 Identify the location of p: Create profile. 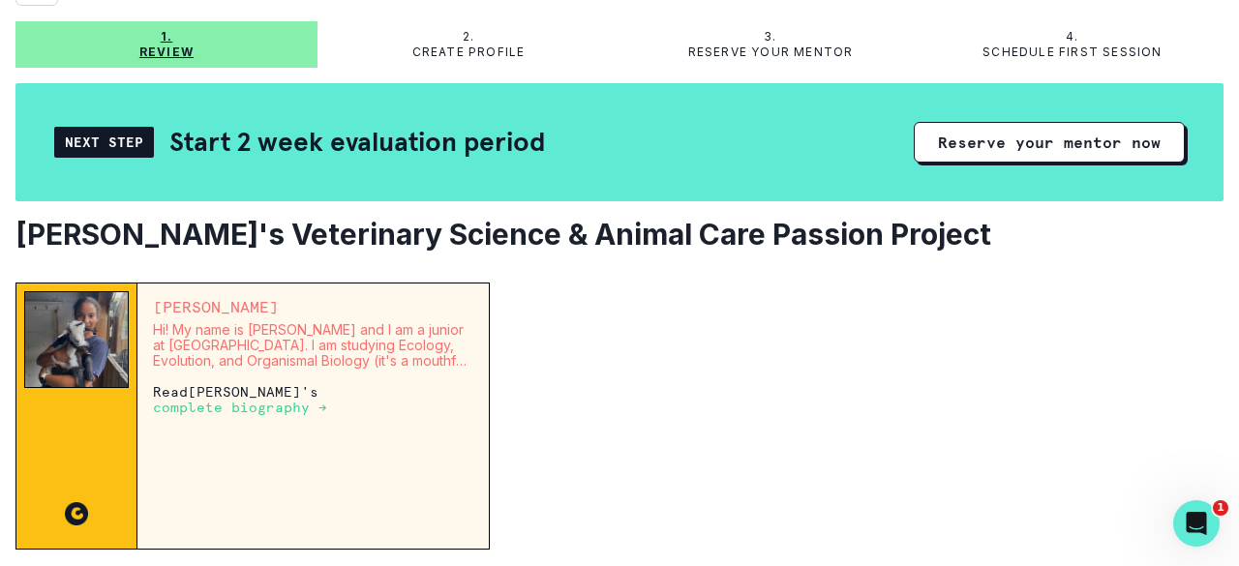
(468, 52).